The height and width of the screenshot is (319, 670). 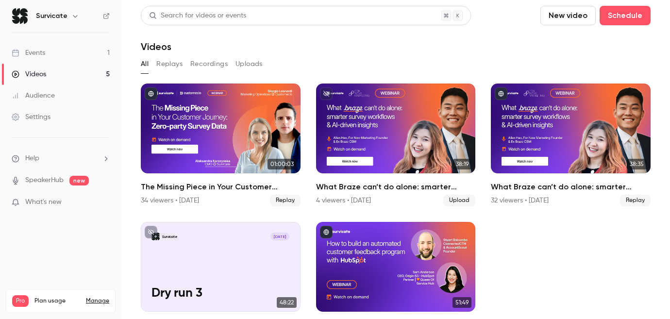 What do you see at coordinates (459, 200) in the screenshot?
I see `span: Upload` at bounding box center [459, 200].